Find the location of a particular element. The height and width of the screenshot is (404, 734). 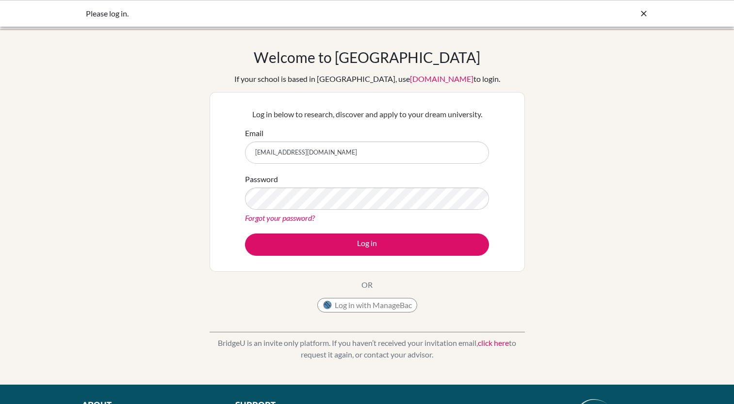

button: Log in with ManageBac is located at coordinates (367, 305).